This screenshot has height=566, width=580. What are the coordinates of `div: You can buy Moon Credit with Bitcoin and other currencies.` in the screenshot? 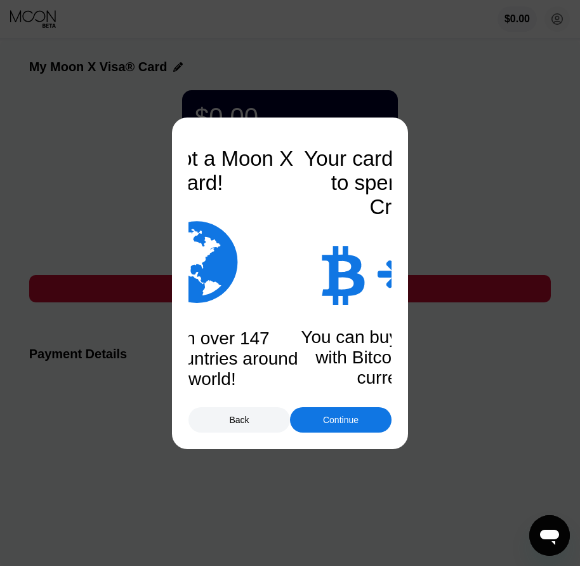 It's located at (401, 357).